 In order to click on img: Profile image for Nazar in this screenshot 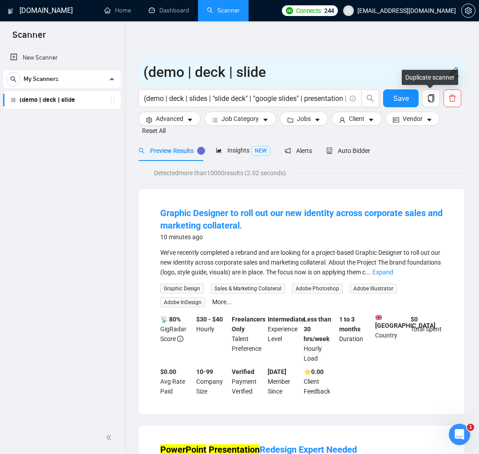, I will do `click(121, 23)`.